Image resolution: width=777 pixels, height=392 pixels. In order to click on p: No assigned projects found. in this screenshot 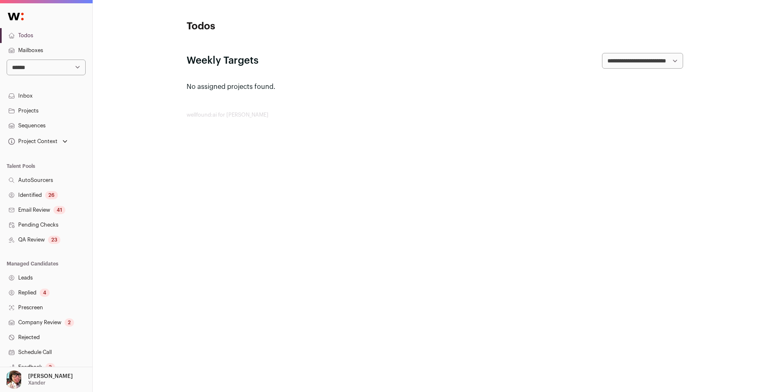, I will do `click(435, 87)`.